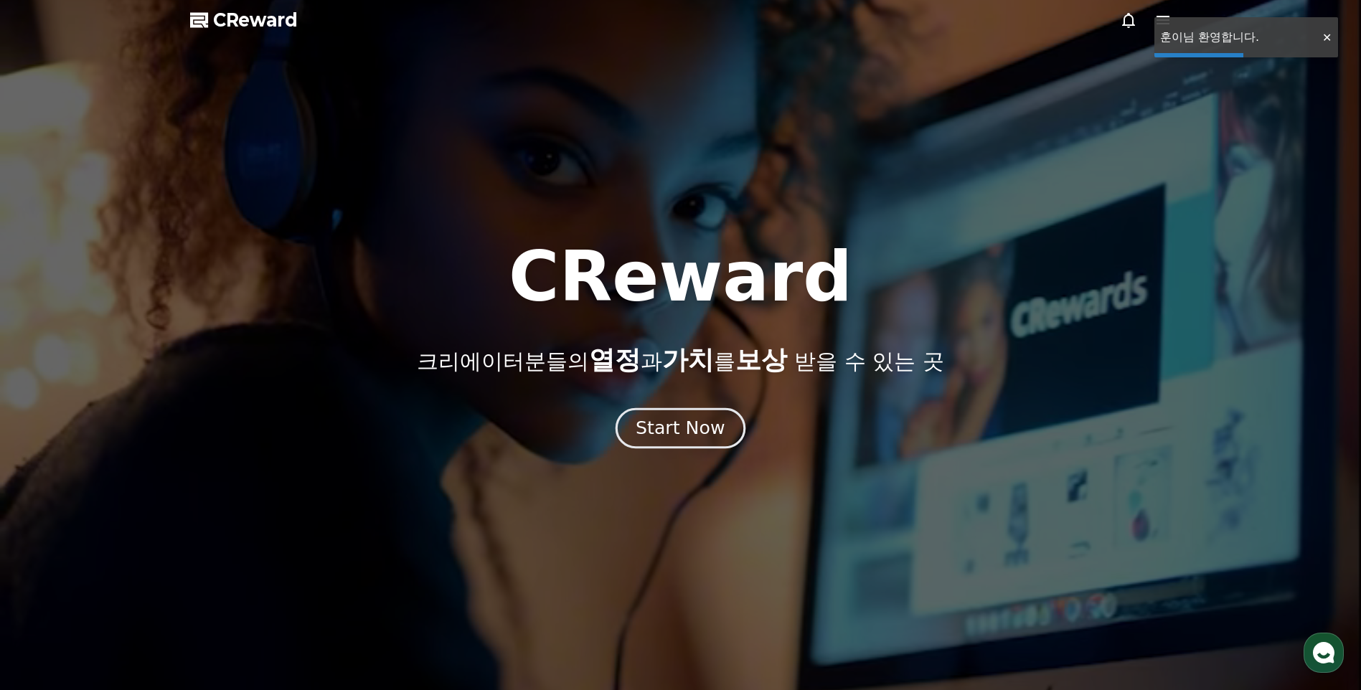 The image size is (1361, 690). What do you see at coordinates (244, 20) in the screenshot?
I see `a: CReward` at bounding box center [244, 20].